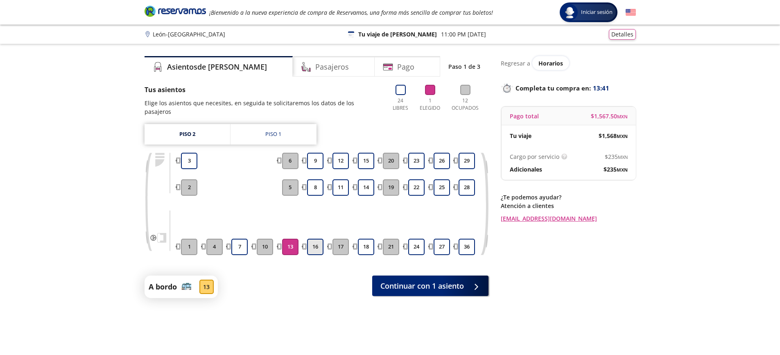 This screenshot has height=355, width=780. What do you see at coordinates (175, 11) in the screenshot?
I see `i: Brand Logo` at bounding box center [175, 11].